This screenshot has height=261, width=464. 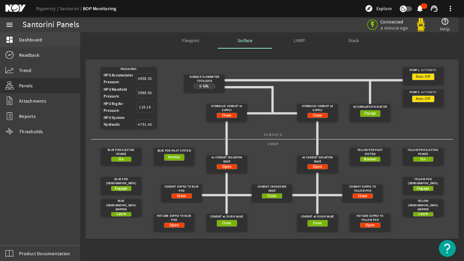 I want to click on div: Conduit #1 Flush Valve, so click(x=226, y=217).